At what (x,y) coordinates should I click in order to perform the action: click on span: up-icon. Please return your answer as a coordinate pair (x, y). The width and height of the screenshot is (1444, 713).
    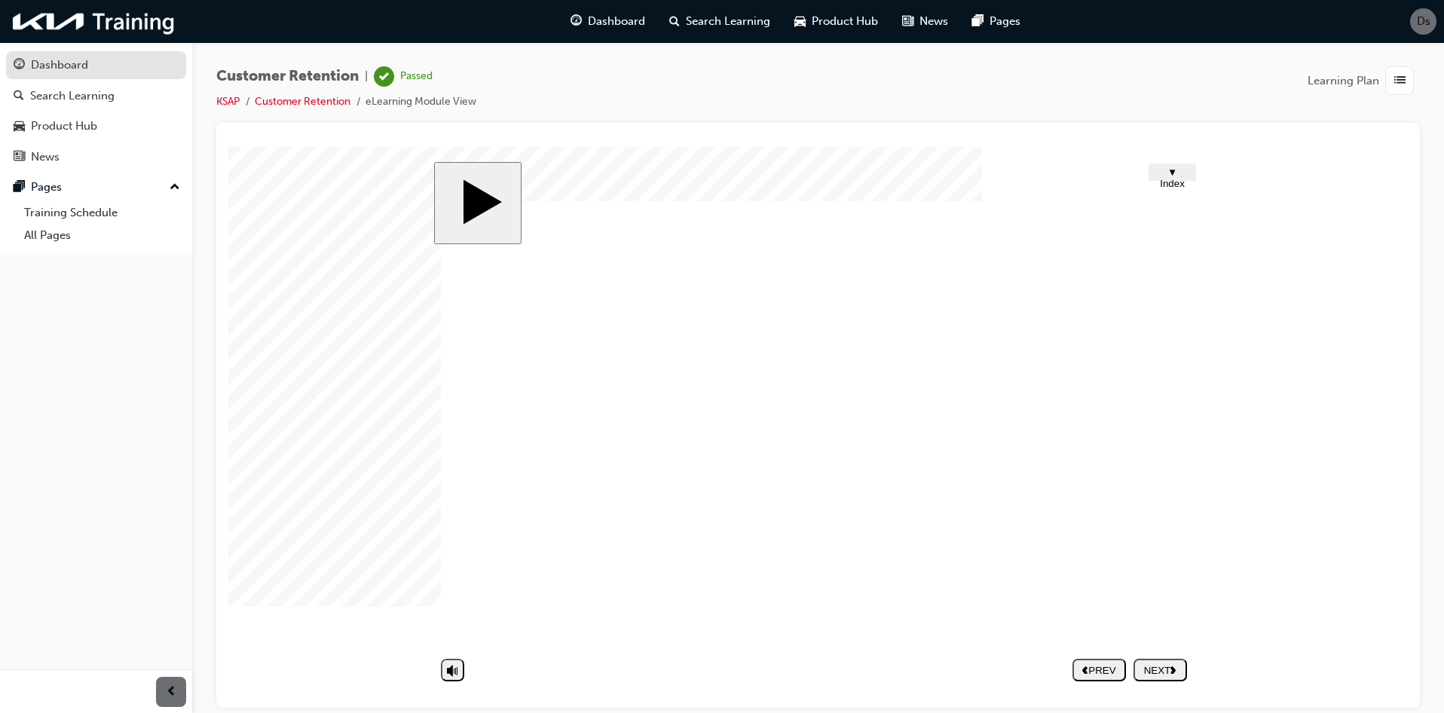
    Looking at the image, I should click on (175, 188).